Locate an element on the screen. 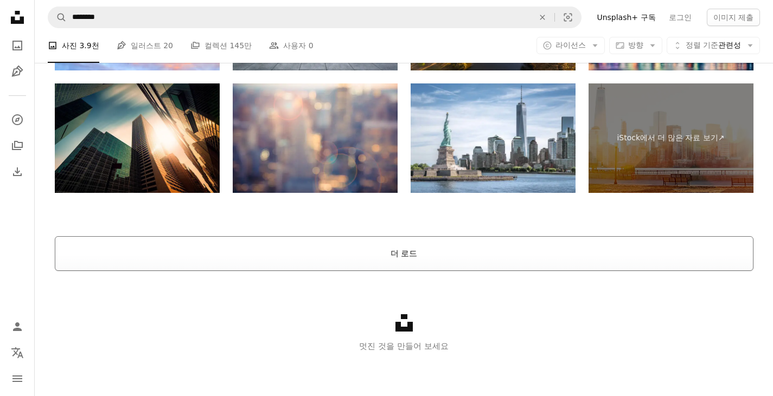 The height and width of the screenshot is (396, 773). p: 멋진 것을 만들어 보세요 is located at coordinates (403, 346).